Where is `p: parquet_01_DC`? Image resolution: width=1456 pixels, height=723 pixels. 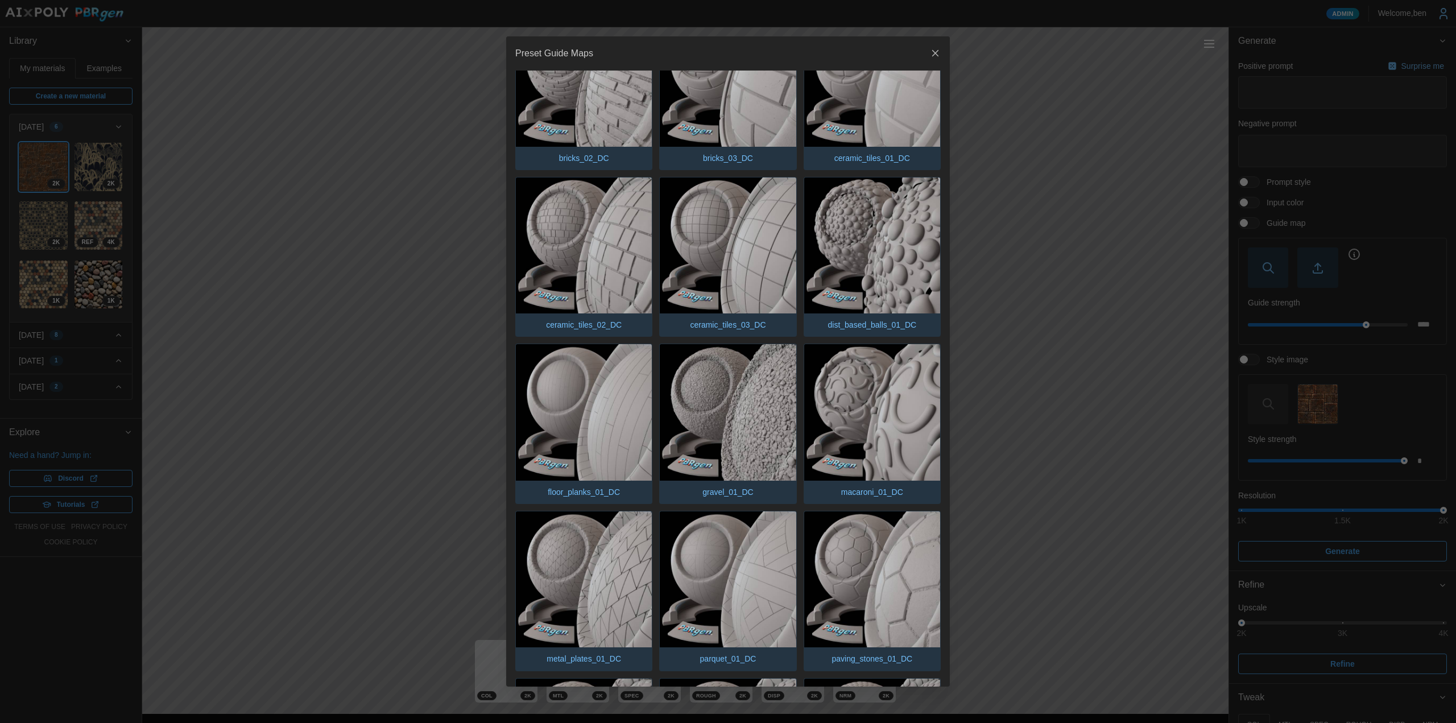
p: parquet_01_DC is located at coordinates (728, 659).